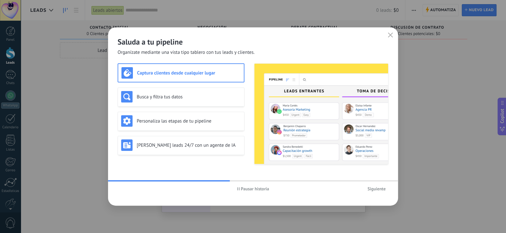 The width and height of the screenshot is (506, 233). I want to click on span: Siguiente, so click(376, 189).